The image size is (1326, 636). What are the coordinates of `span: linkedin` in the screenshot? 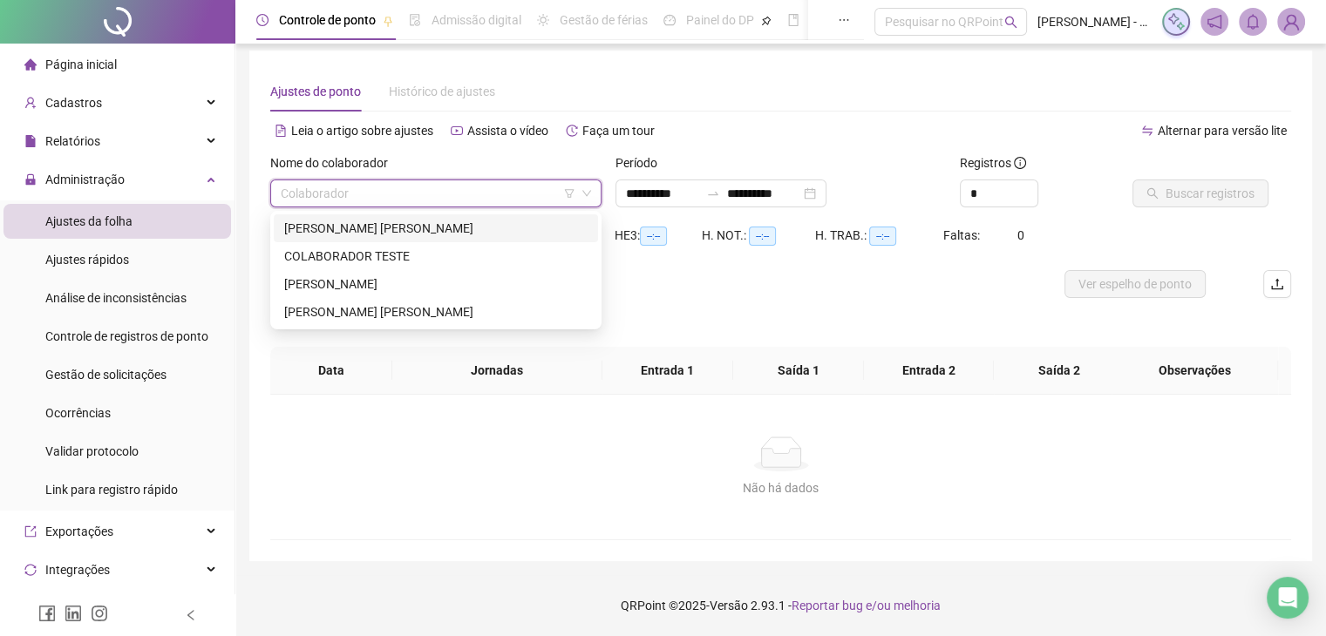 It's located at (73, 614).